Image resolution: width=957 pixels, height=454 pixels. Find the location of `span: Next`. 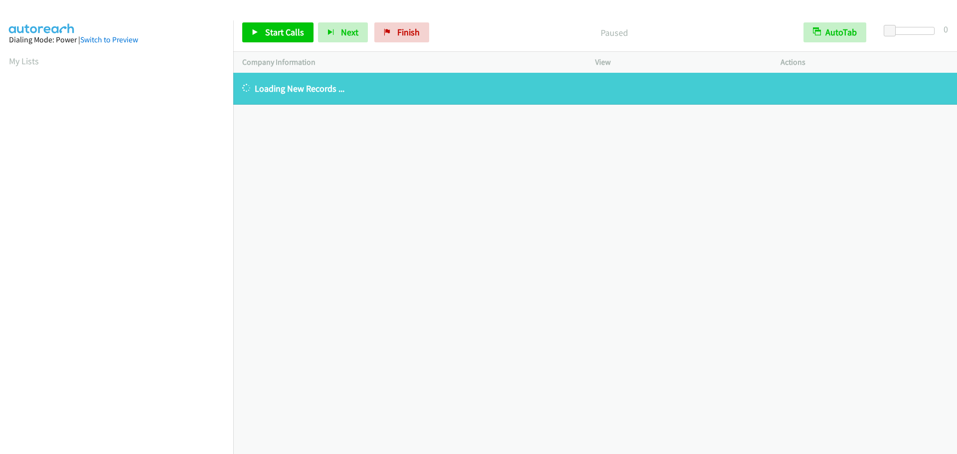

span: Next is located at coordinates (350, 32).